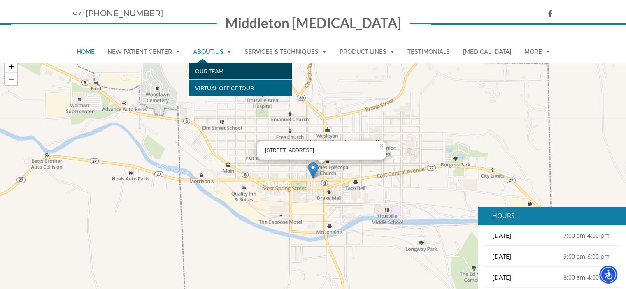  Describe the element at coordinates (212, 51) in the screenshot. I see `a: About Us` at that location.